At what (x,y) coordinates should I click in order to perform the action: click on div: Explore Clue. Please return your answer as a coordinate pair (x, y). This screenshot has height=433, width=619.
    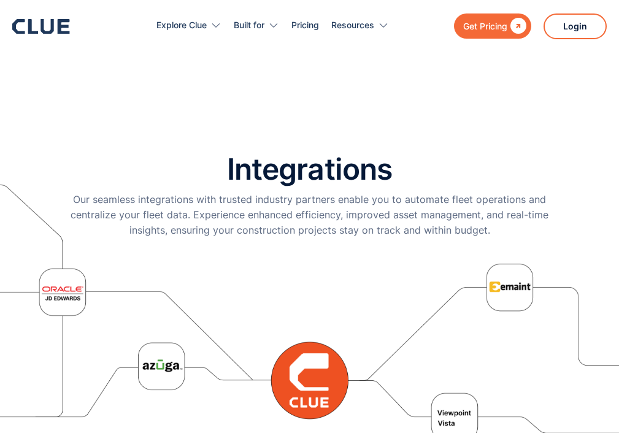
    Looking at the image, I should click on (182, 25).